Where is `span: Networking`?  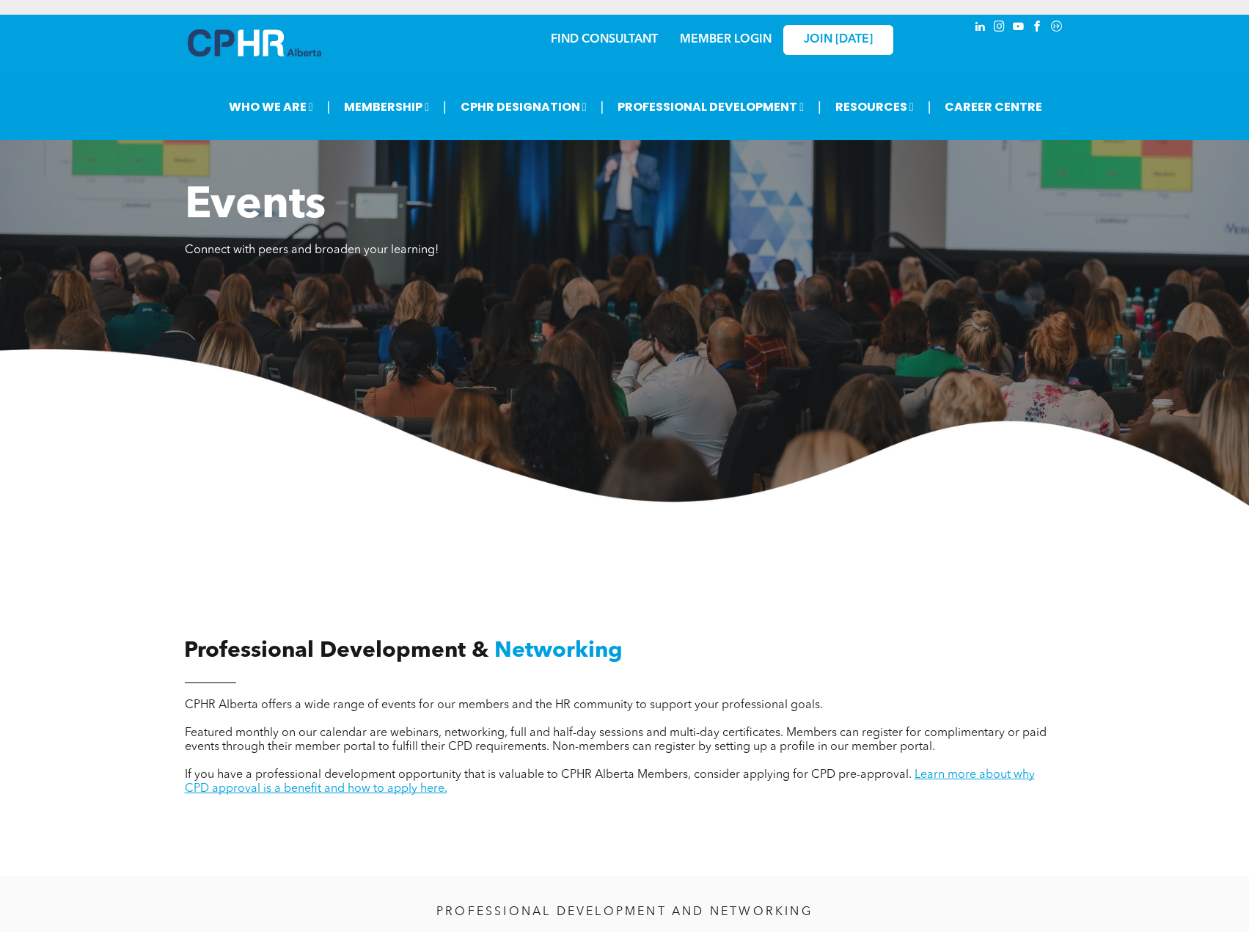
span: Networking is located at coordinates (558, 651).